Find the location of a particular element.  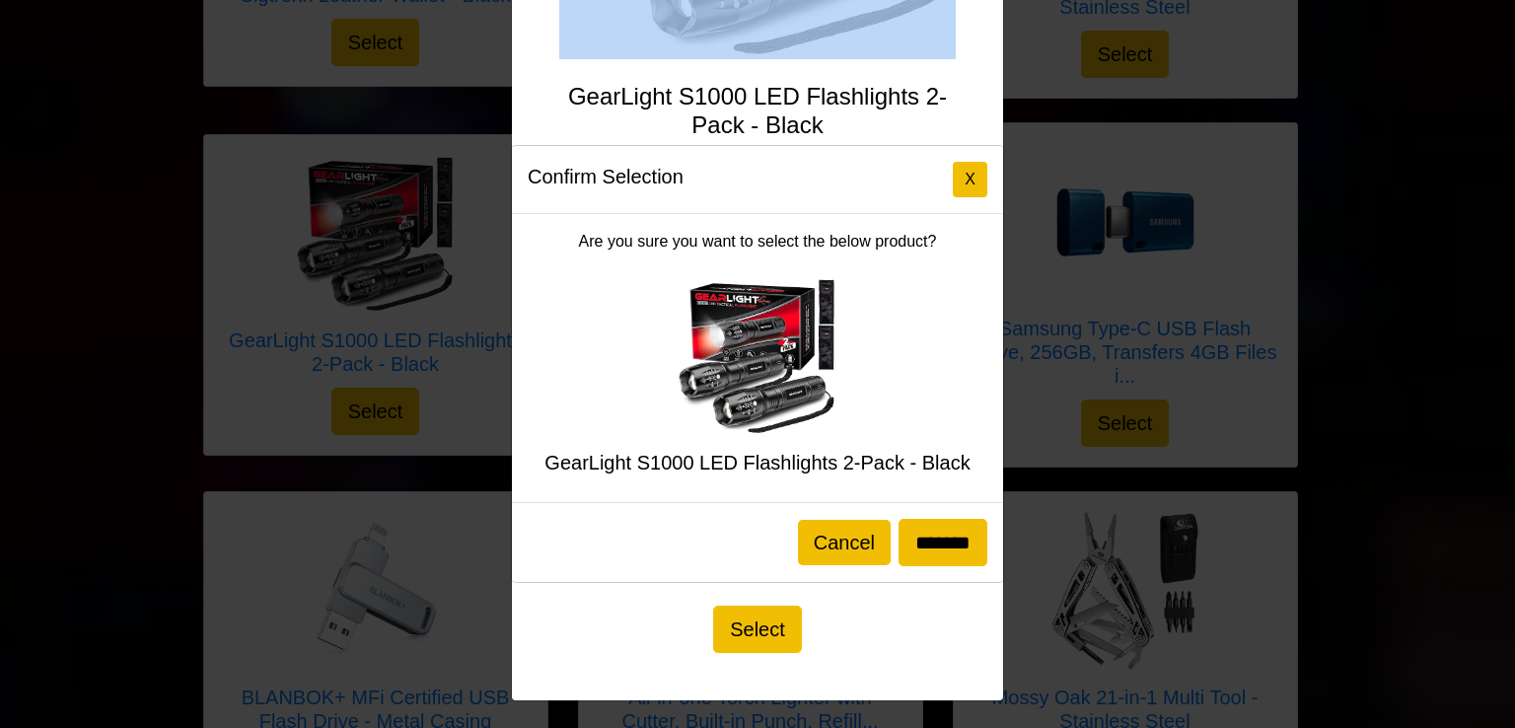

div: Are you sure you want to select the below product? is located at coordinates (758, 358).